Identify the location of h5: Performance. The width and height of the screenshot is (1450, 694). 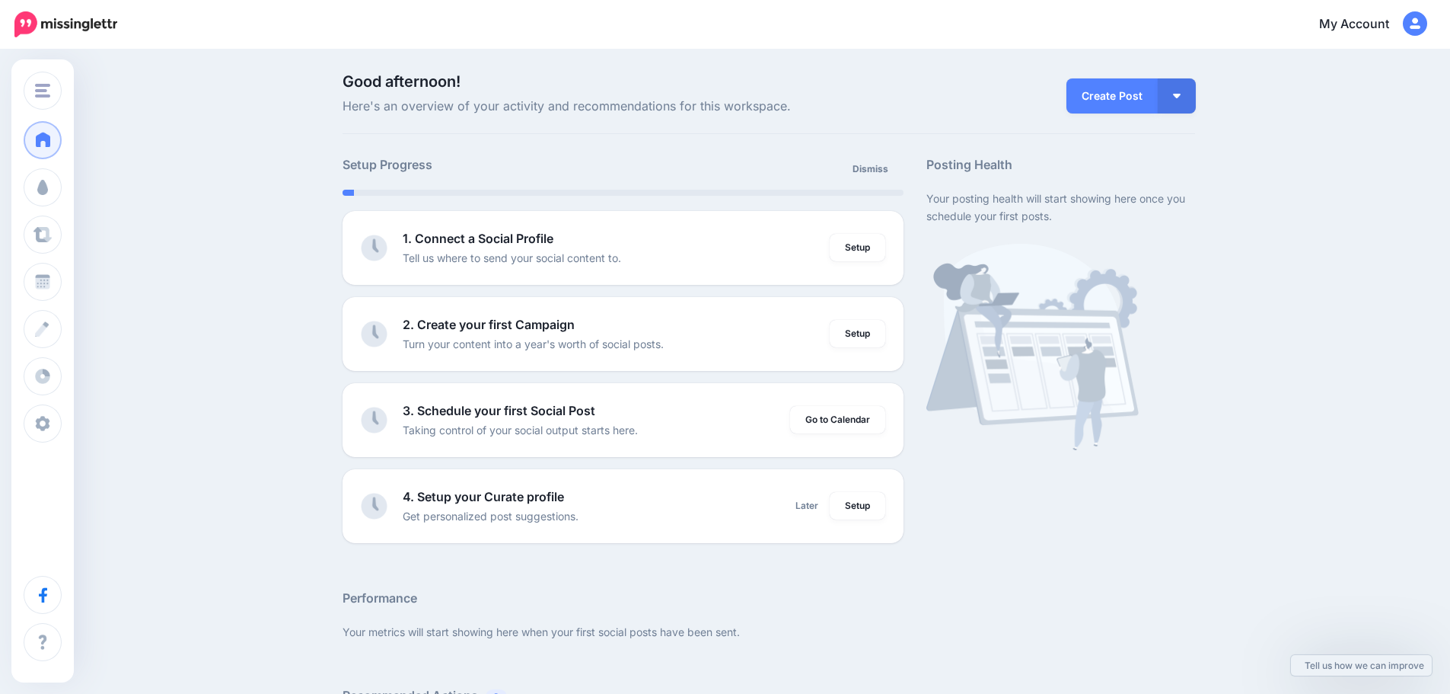
(769, 598).